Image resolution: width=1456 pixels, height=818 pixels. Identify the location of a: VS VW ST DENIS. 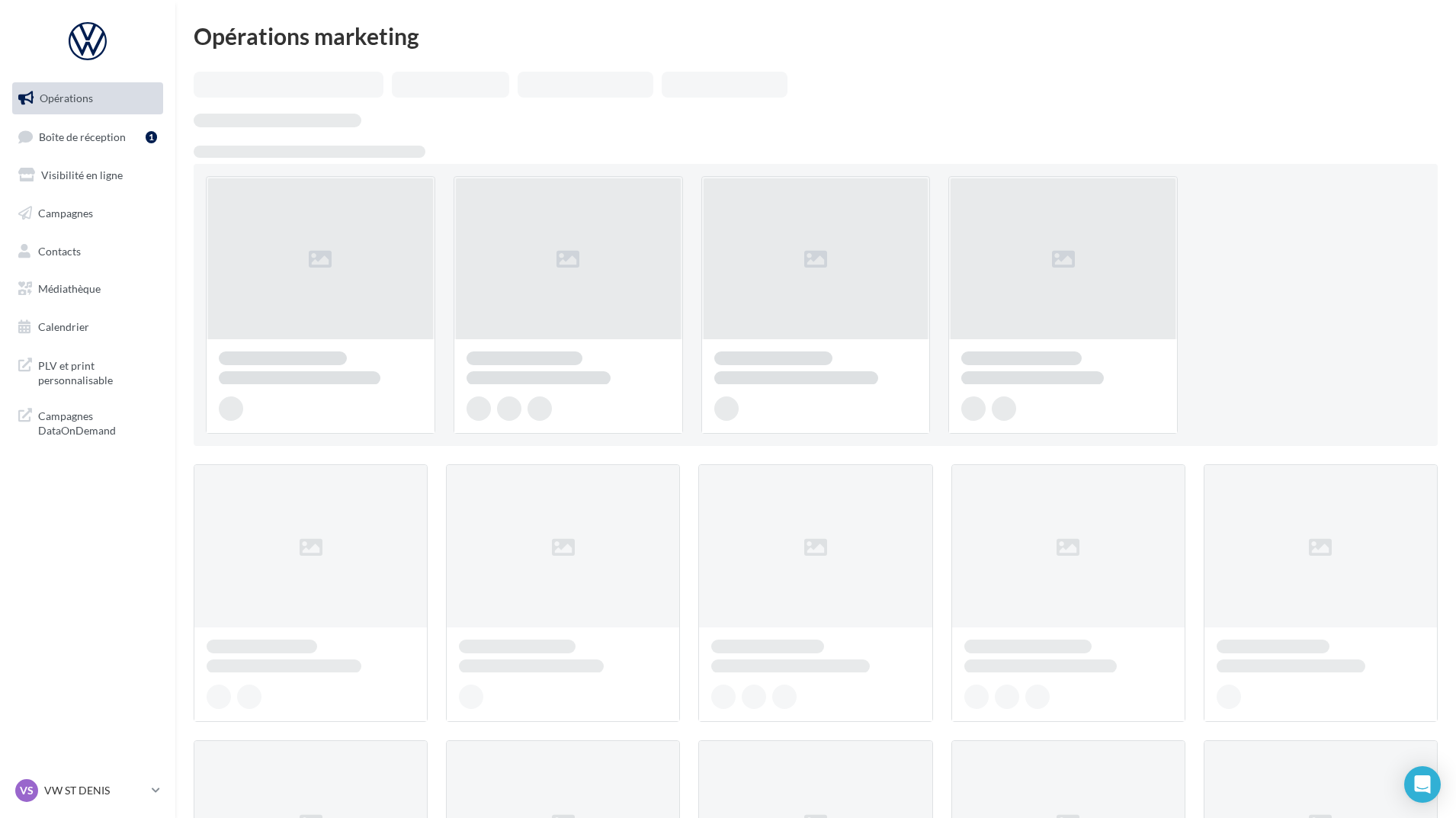
(88, 791).